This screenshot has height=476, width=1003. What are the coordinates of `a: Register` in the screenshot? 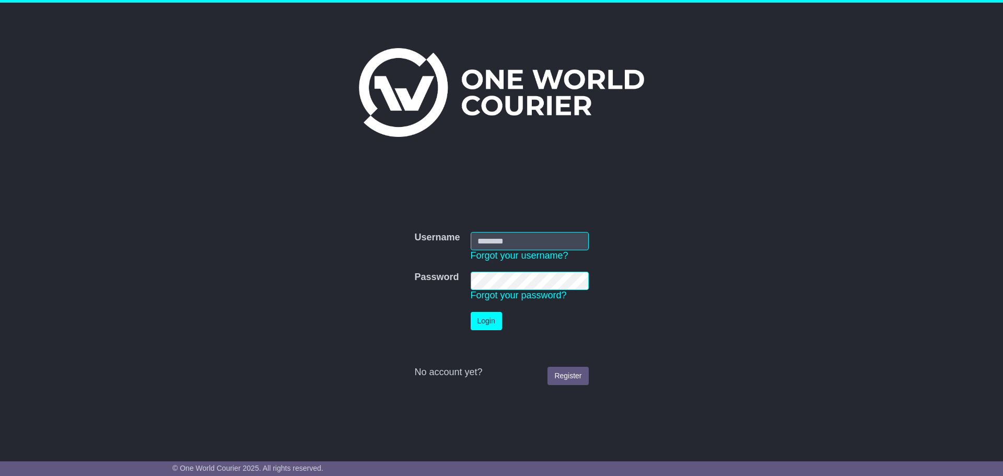 It's located at (568, 376).